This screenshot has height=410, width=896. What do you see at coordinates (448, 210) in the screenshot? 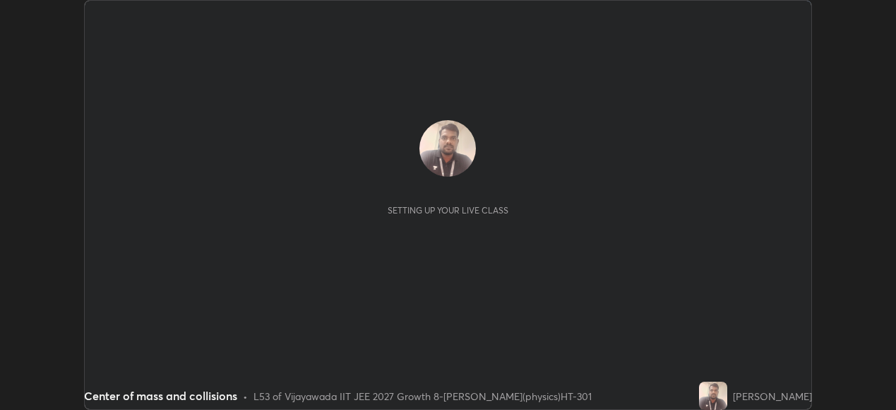
I see `div: Setting up your live class` at bounding box center [448, 210].